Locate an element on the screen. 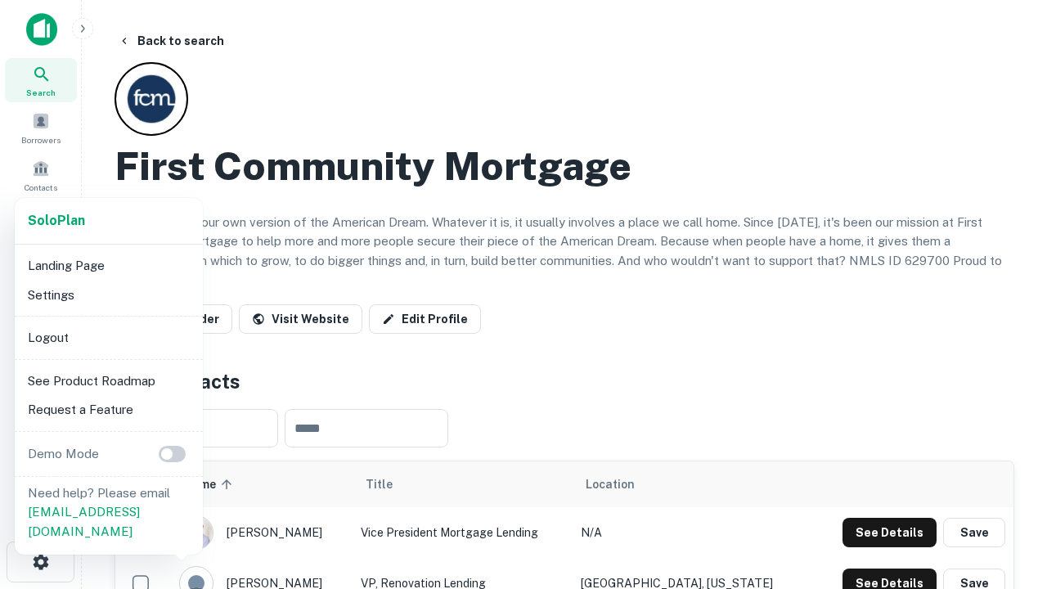 This screenshot has width=1047, height=589. li: Request a Feature is located at coordinates (109, 410).